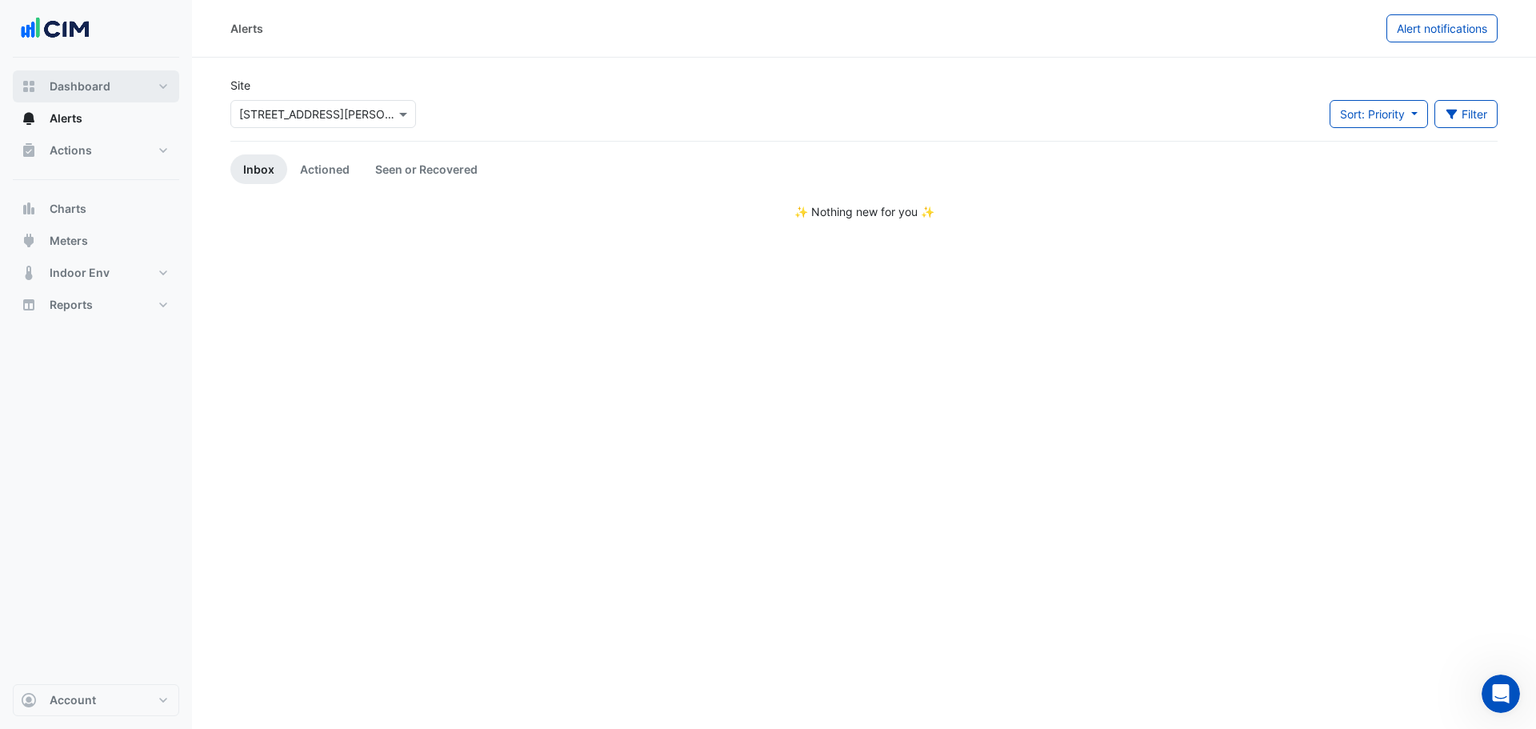 This screenshot has height=729, width=1536. What do you see at coordinates (96, 86) in the screenshot?
I see `button: Dashboard` at bounding box center [96, 86].